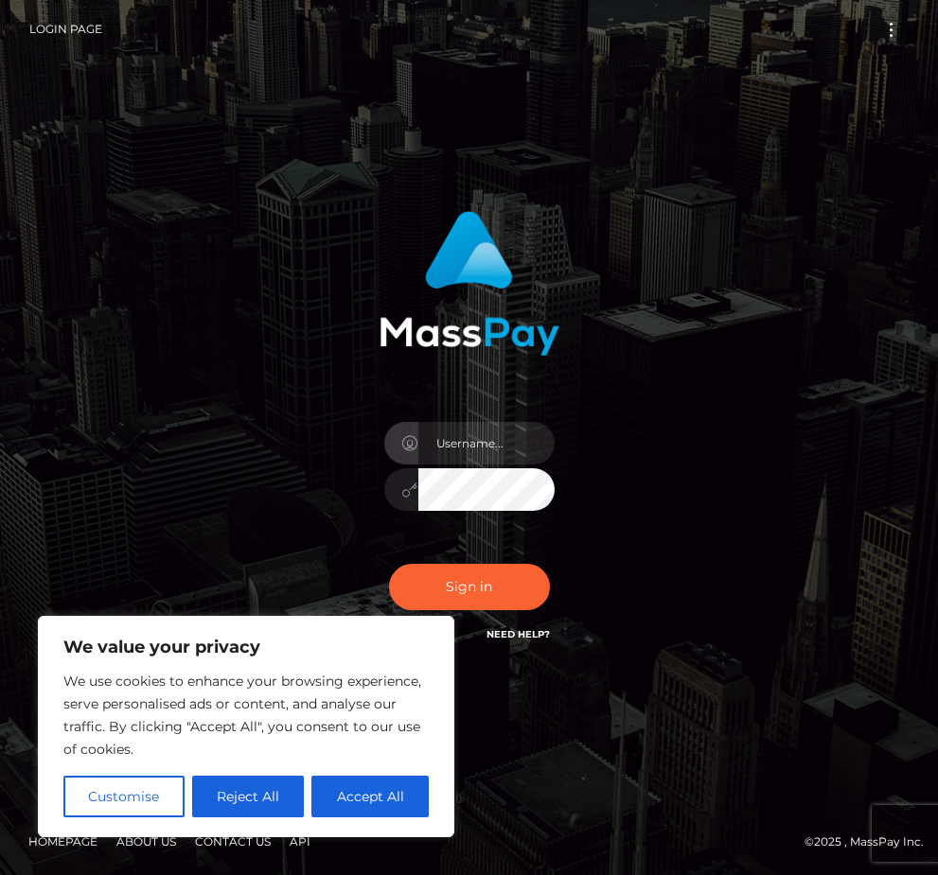  Describe the element at coordinates (370, 797) in the screenshot. I see `button: Accept All` at that location.